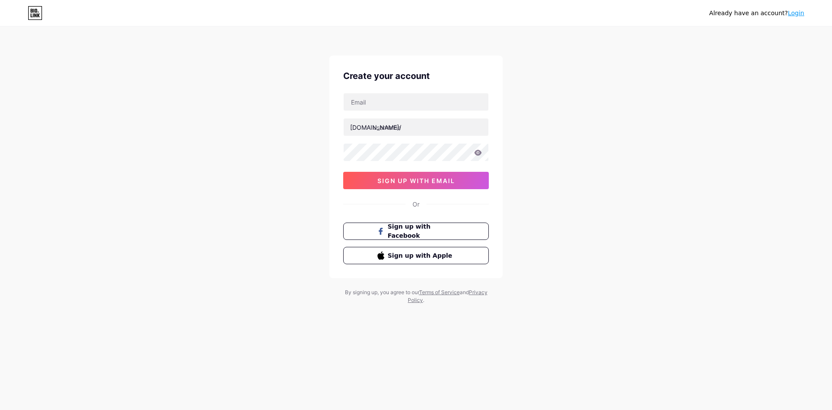 This screenshot has height=410, width=832. What do you see at coordinates (416, 296) in the screenshot?
I see `div: By signing up, you agree to our and .` at bounding box center [416, 296].